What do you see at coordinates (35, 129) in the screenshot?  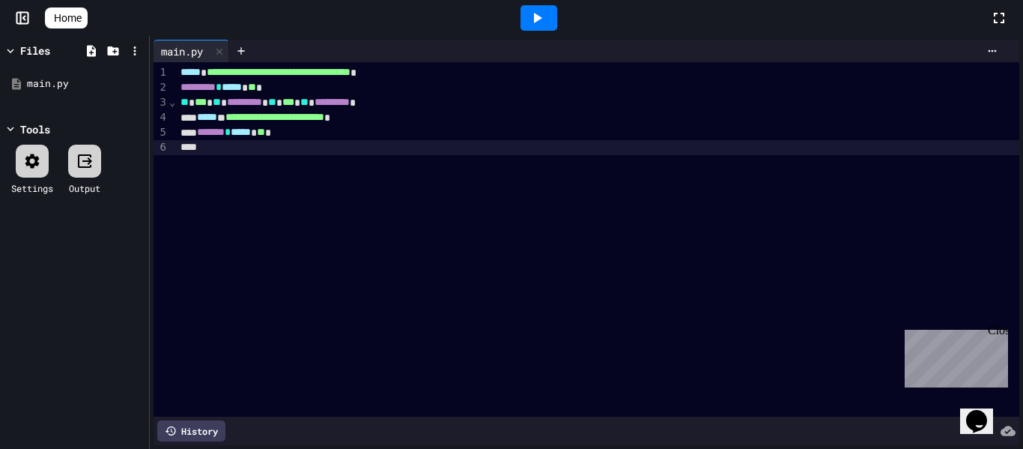 I see `div: Tools` at bounding box center [35, 129].